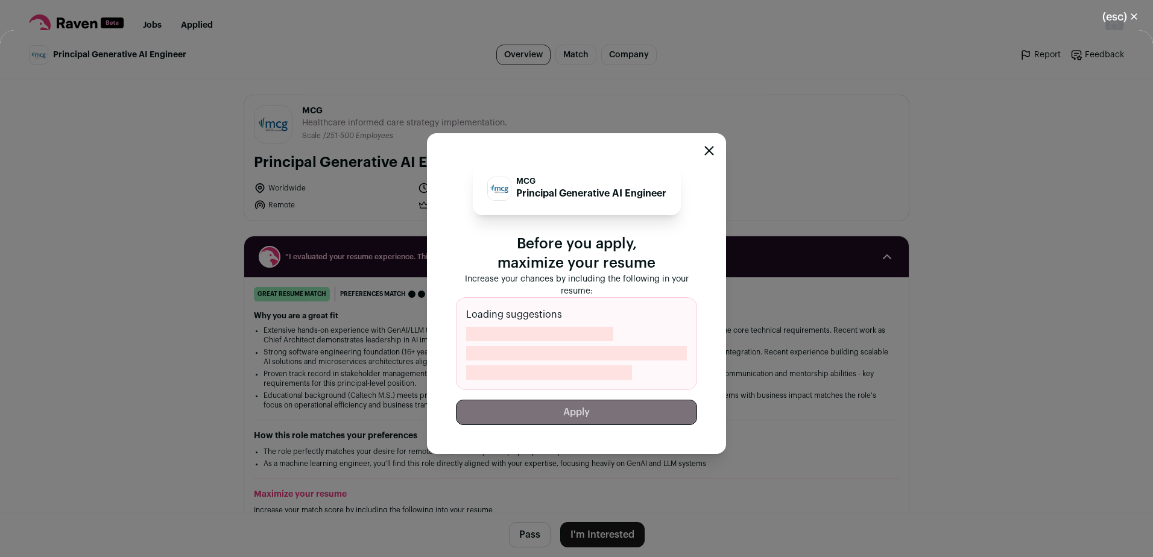  What do you see at coordinates (499, 189) in the screenshot?
I see `img: cebf04bb89d9136f57bb48ee0b704a0a630b4ba5e6a49d91eec5dbe4b7d8f32e.jpg` at bounding box center [499, 189].